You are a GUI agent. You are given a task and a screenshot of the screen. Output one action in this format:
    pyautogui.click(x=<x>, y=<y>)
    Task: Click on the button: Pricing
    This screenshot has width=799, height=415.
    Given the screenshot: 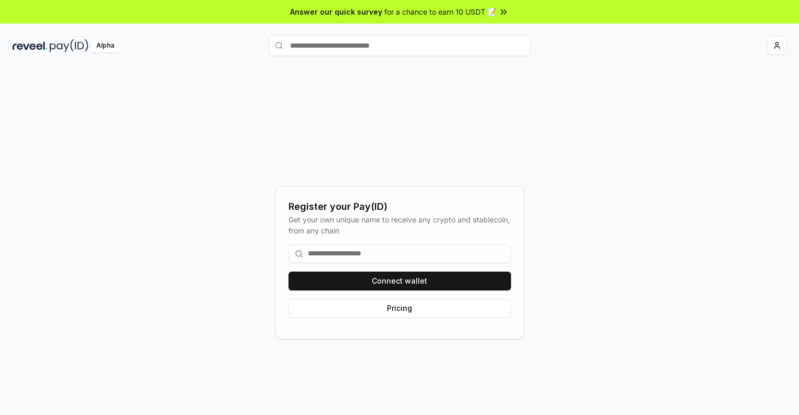 What is the action you would take?
    pyautogui.click(x=400, y=308)
    